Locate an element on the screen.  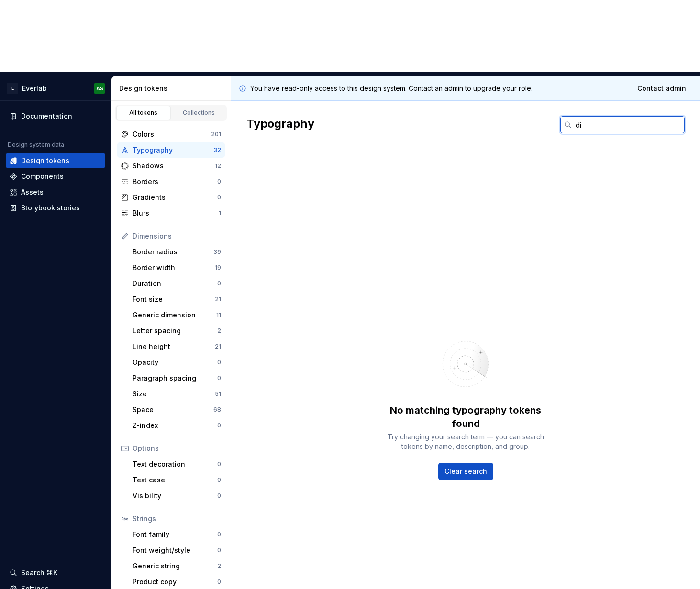
a: Space68 is located at coordinates (177, 410).